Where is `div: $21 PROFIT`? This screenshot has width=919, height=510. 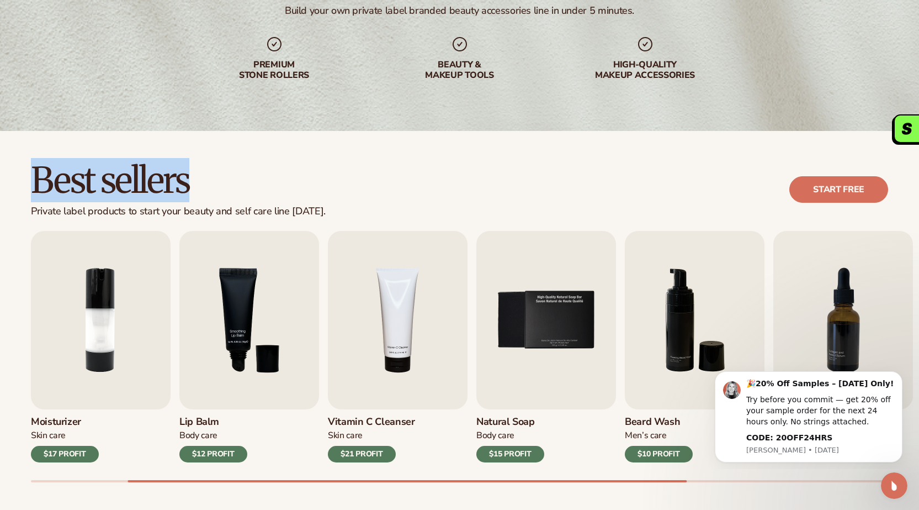 div: $21 PROFIT is located at coordinates (362, 454).